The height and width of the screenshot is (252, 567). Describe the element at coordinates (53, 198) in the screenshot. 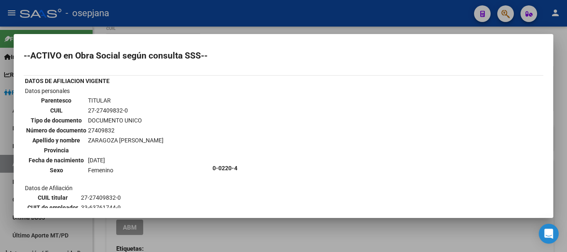

I see `th: CUIL titular` at that location.